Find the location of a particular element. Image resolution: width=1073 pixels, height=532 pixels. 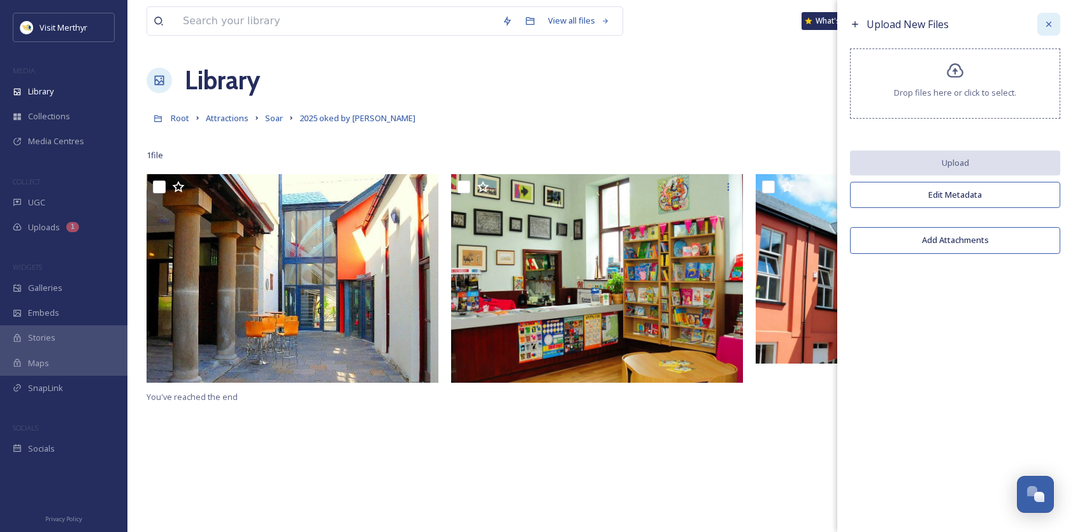

img: download.jpeg is located at coordinates (27, 27).